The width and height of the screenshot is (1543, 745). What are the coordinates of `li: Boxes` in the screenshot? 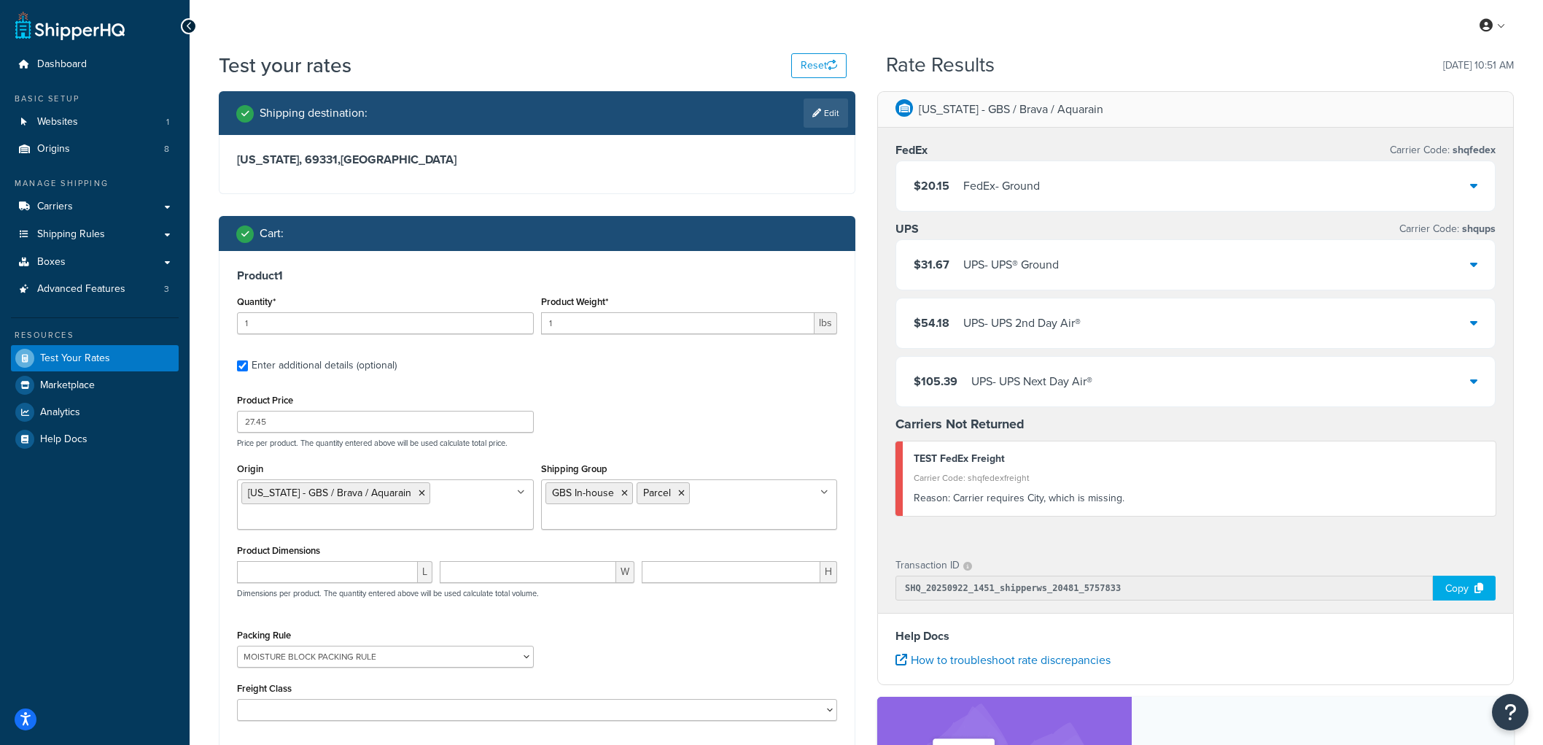 It's located at (95, 262).